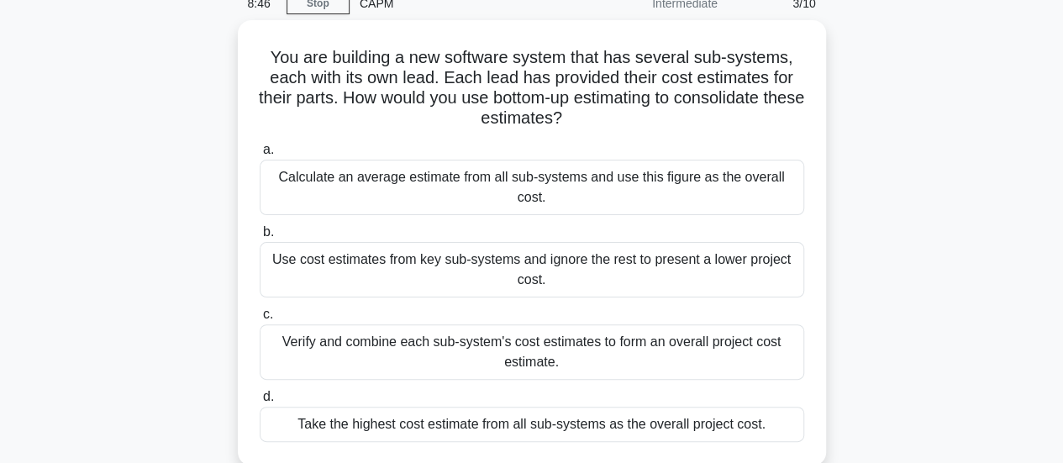  I want to click on span: a., so click(268, 149).